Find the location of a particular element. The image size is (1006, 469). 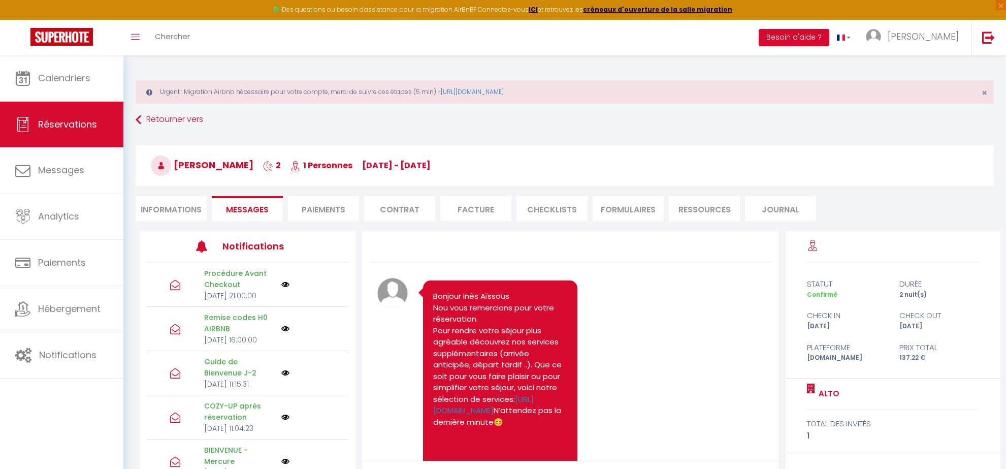

a: ICI is located at coordinates (533, 9).